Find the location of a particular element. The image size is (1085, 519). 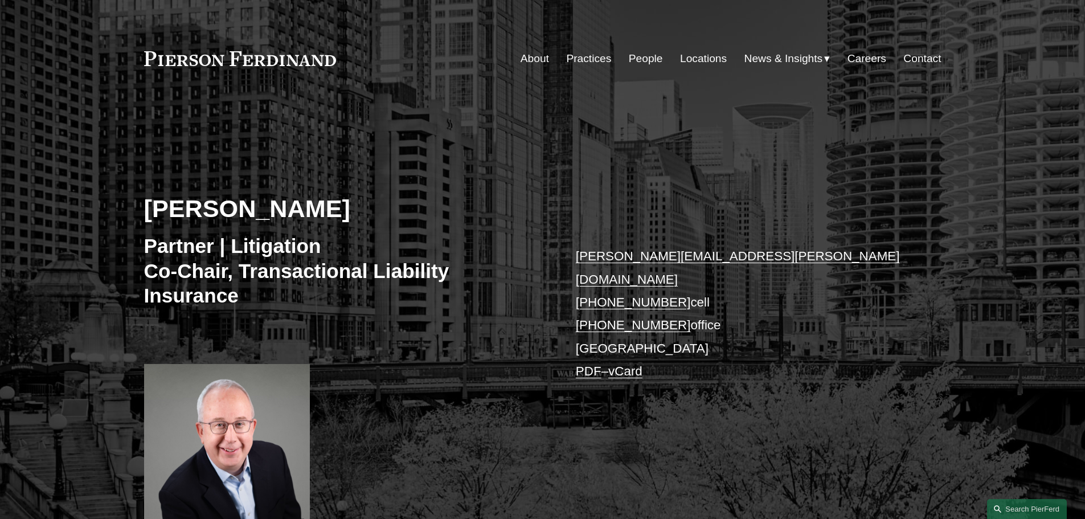

a: About is located at coordinates (535, 59).